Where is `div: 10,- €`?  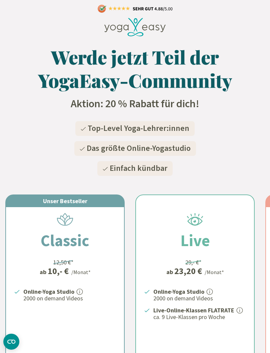
div: 10,- € is located at coordinates (58, 271).